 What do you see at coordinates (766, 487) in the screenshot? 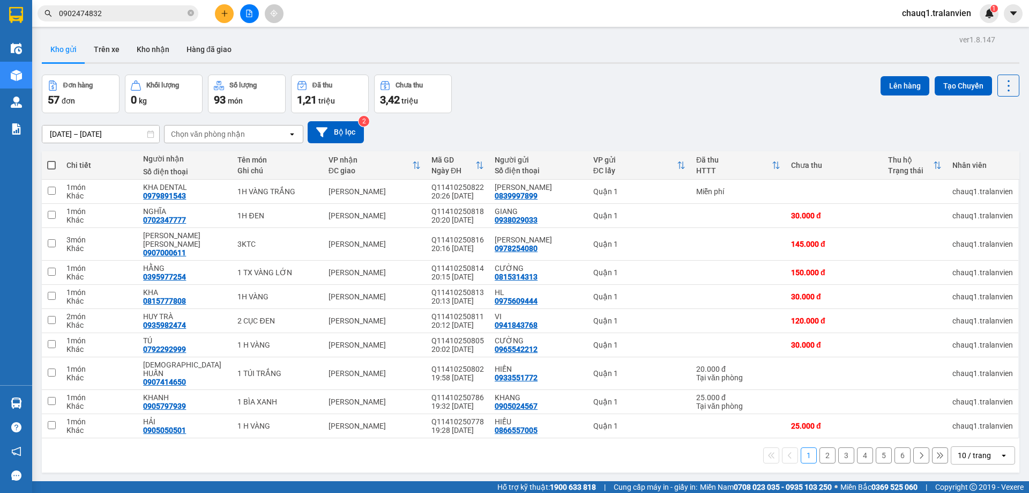
I see `span: Miền Nam` at bounding box center [766, 487].